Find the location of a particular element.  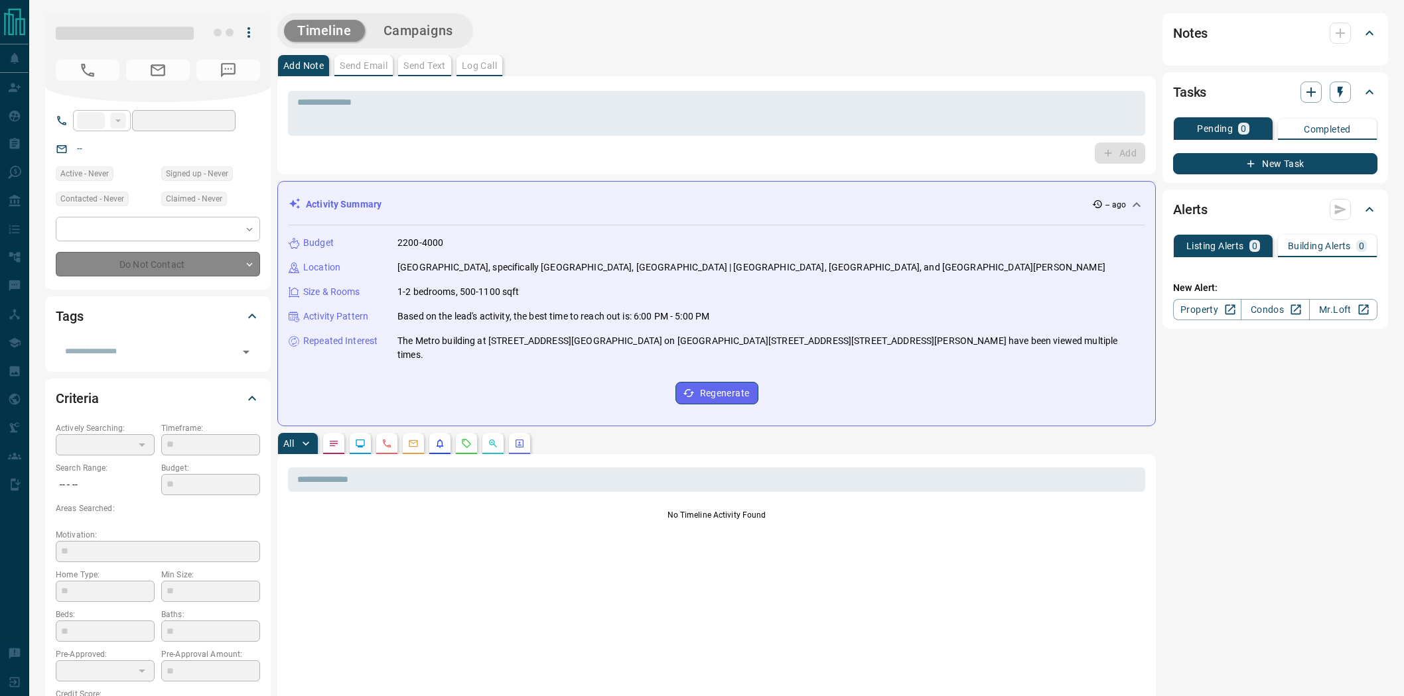

svg: Opportunities is located at coordinates (493, 444).